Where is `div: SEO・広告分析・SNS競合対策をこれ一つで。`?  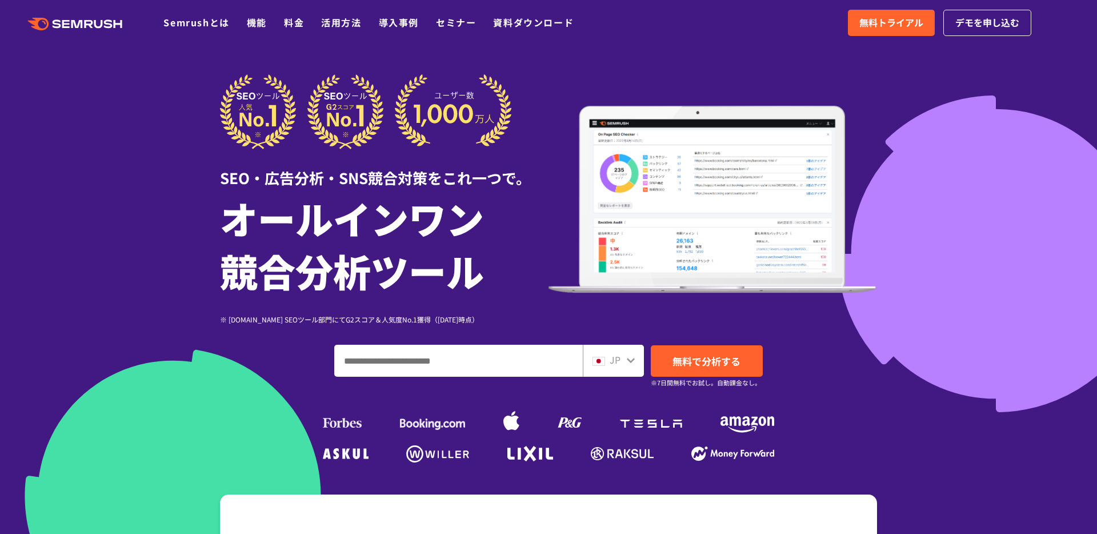
div: SEO・広告分析・SNS競合対策をこれ一つで。 is located at coordinates (384, 169).